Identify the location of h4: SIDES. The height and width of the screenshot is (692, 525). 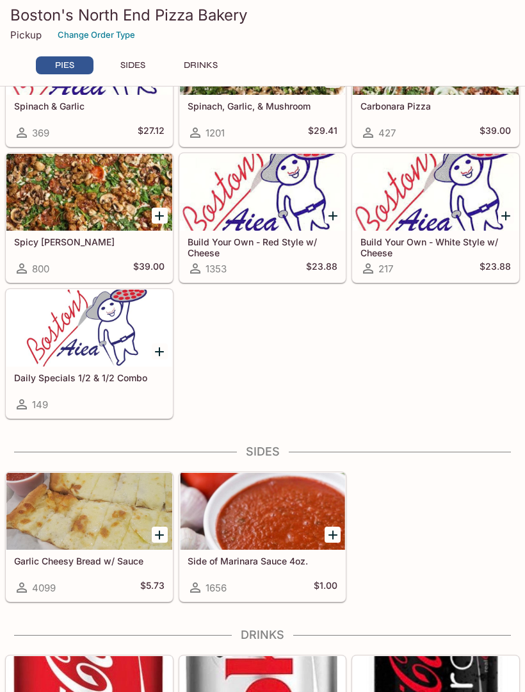
(263, 452).